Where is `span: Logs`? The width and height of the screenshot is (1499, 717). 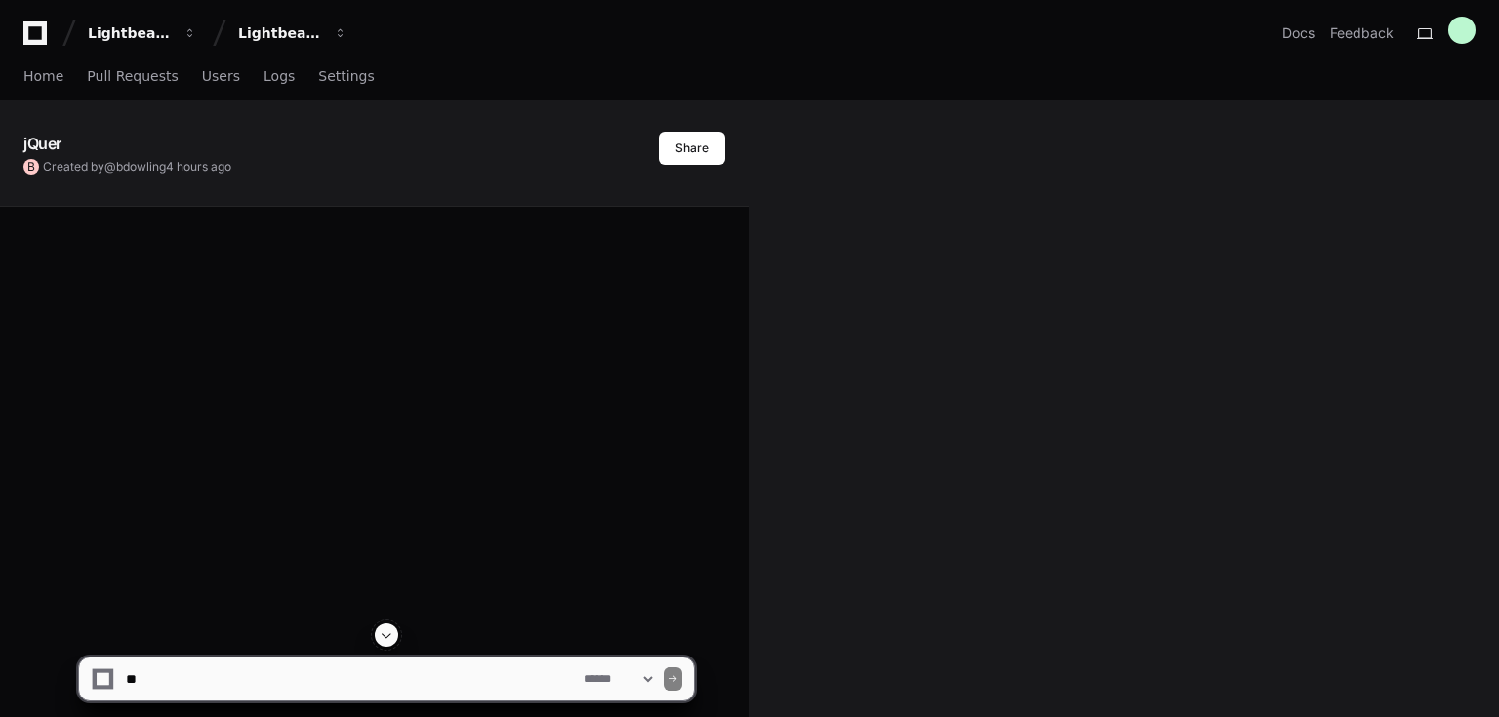
span: Logs is located at coordinates (279, 76).